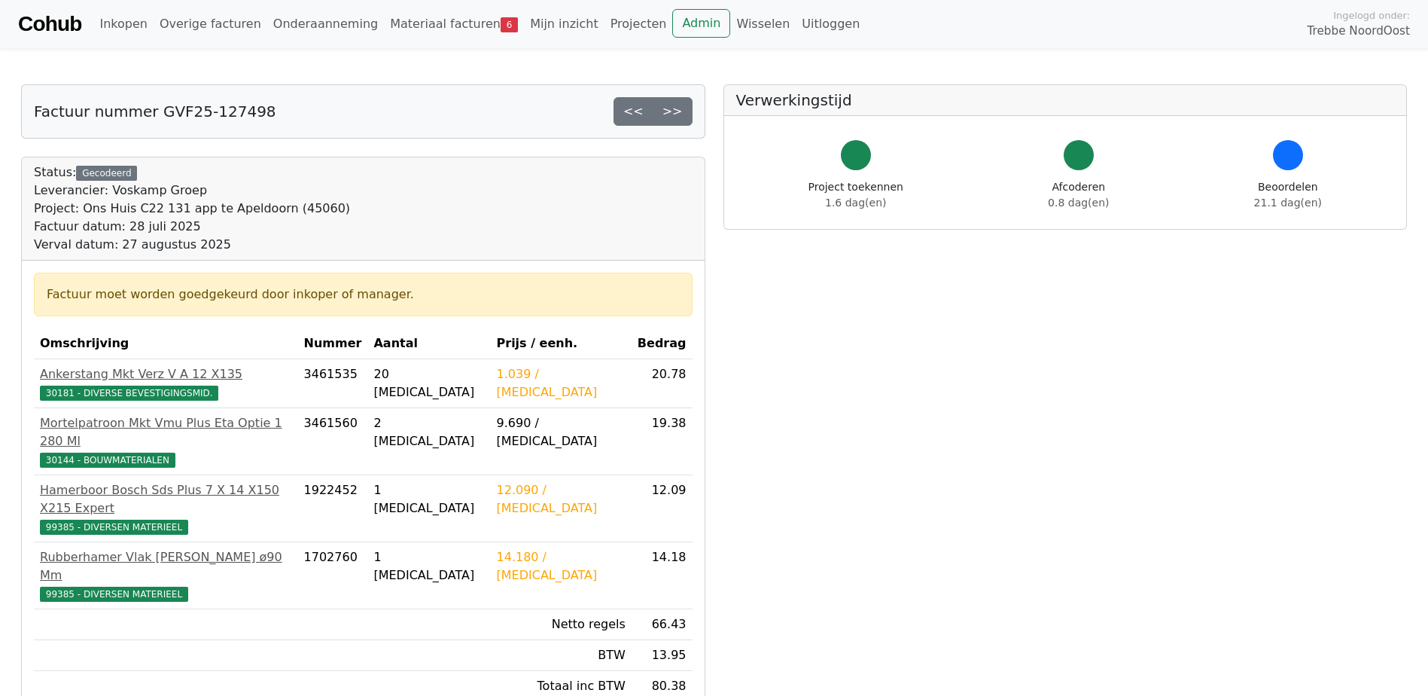 The height and width of the screenshot is (696, 1428). Describe the element at coordinates (1288, 195) in the screenshot. I see `div: Beoordelen` at that location.